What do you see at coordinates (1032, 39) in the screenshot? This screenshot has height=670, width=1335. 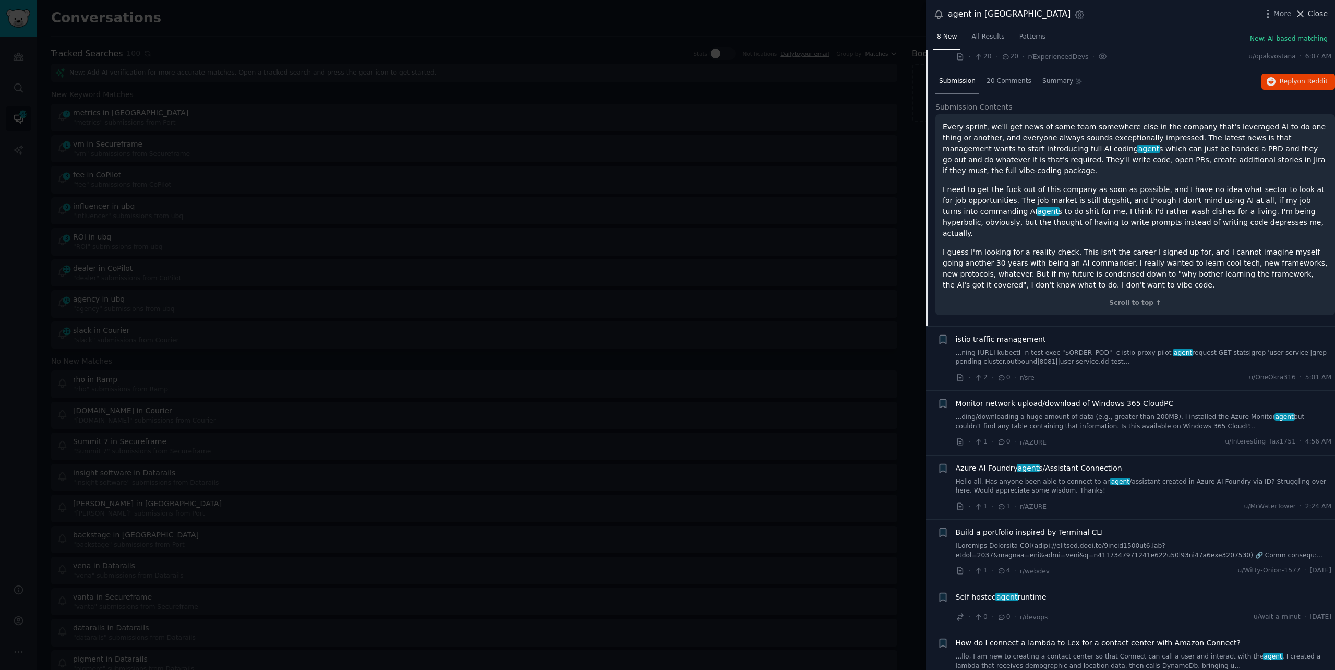 I see `a: Patterns` at bounding box center [1032, 39].